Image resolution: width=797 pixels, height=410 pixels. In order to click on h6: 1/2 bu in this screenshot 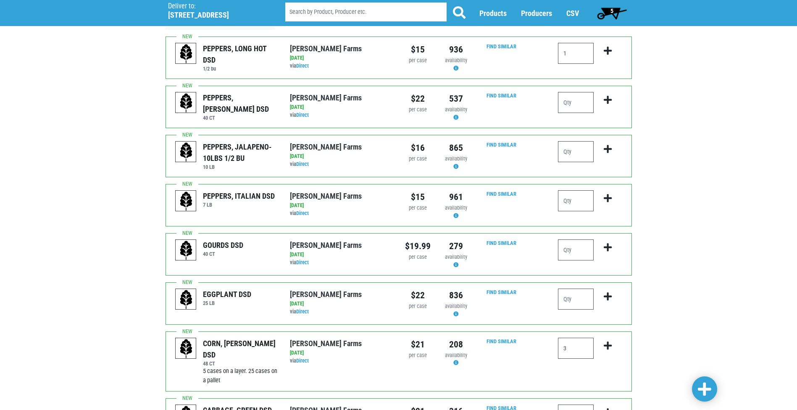, I will do `click(240, 68)`.